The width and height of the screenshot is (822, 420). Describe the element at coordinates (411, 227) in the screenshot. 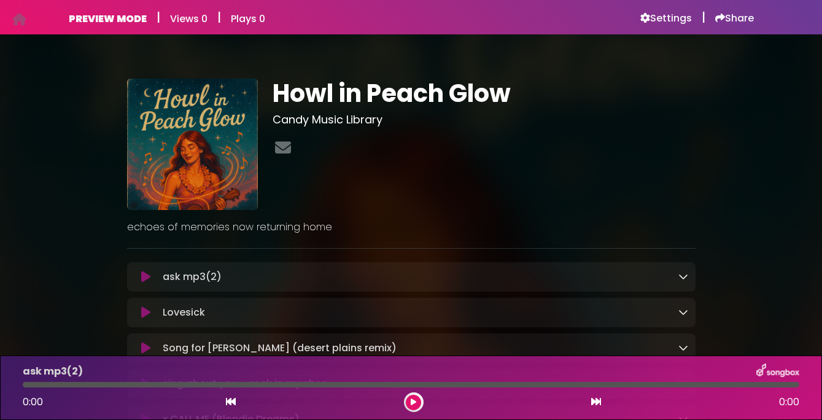

I see `p: echoes of memories now returning home` at that location.